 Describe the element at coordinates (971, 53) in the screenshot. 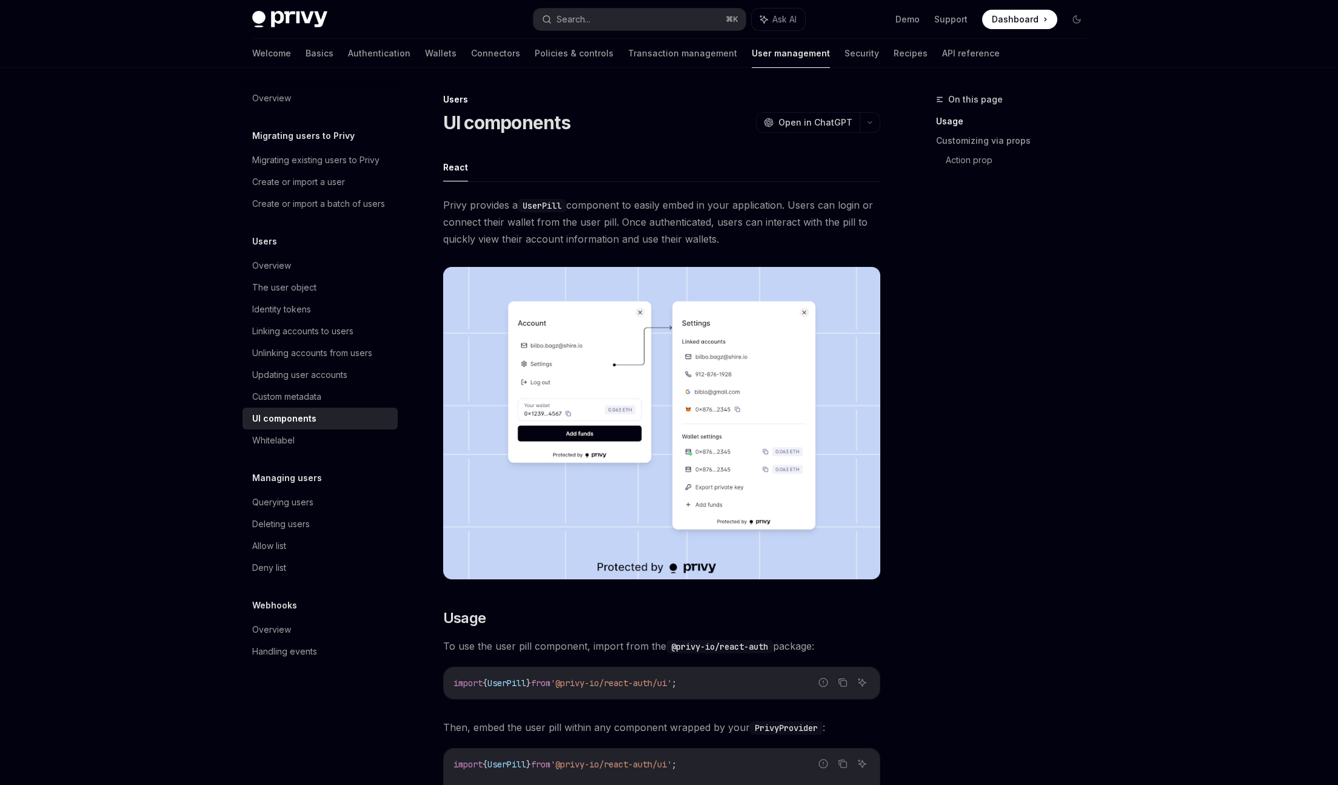

I see `a: API reference` at that location.